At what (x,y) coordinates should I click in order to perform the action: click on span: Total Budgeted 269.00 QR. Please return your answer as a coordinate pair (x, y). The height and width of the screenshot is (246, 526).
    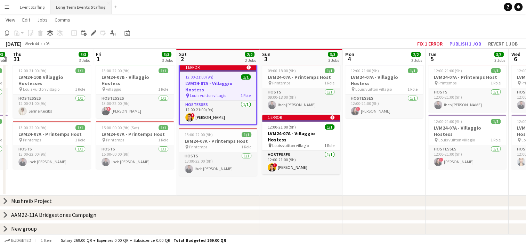
    Looking at the image, I should click on (200, 240).